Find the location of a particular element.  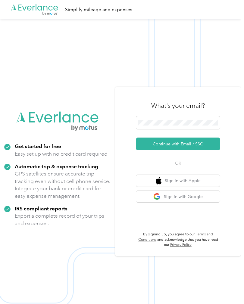

strong: Get started for free is located at coordinates (38, 146).